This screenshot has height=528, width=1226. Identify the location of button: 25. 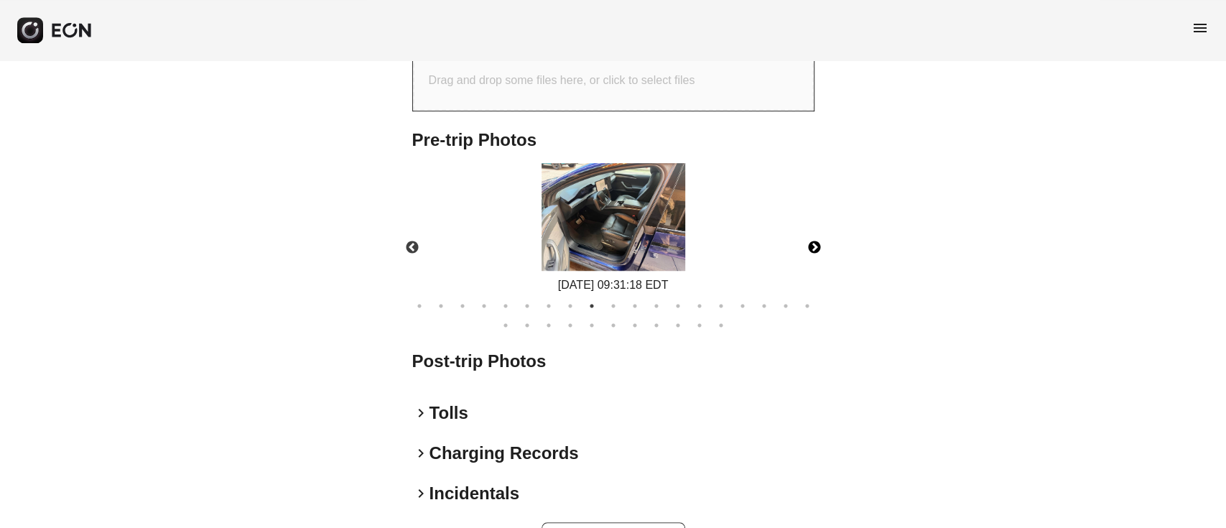
(613, 325).